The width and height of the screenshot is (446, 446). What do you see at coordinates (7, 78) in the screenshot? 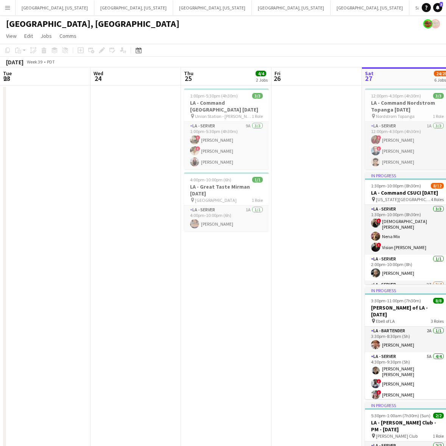
I see `span: 23` at bounding box center [7, 78].